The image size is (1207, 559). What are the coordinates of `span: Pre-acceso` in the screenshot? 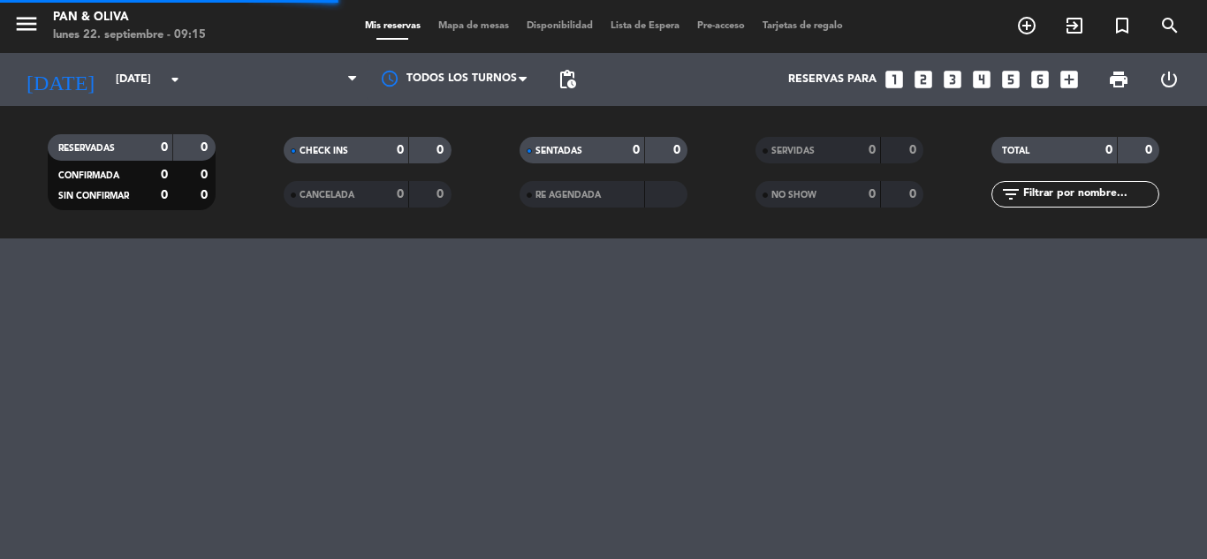 It's located at (721, 26).